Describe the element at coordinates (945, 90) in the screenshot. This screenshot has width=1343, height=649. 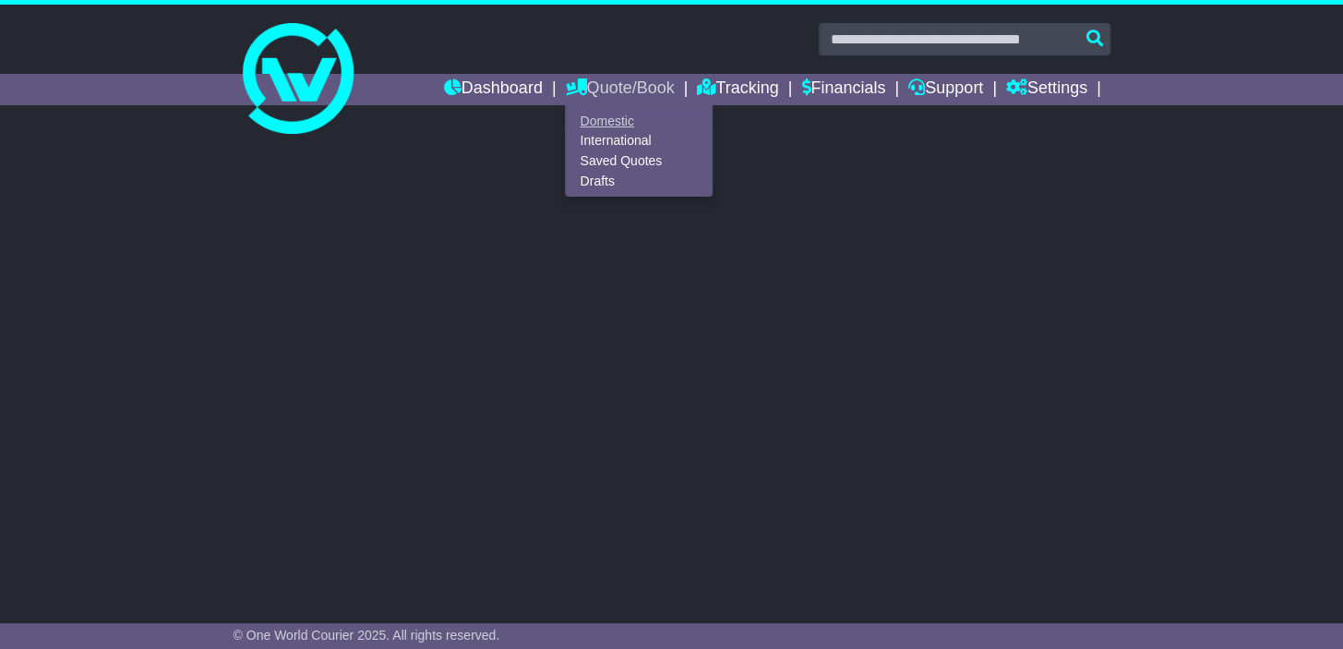
I see `a: Support` at that location.